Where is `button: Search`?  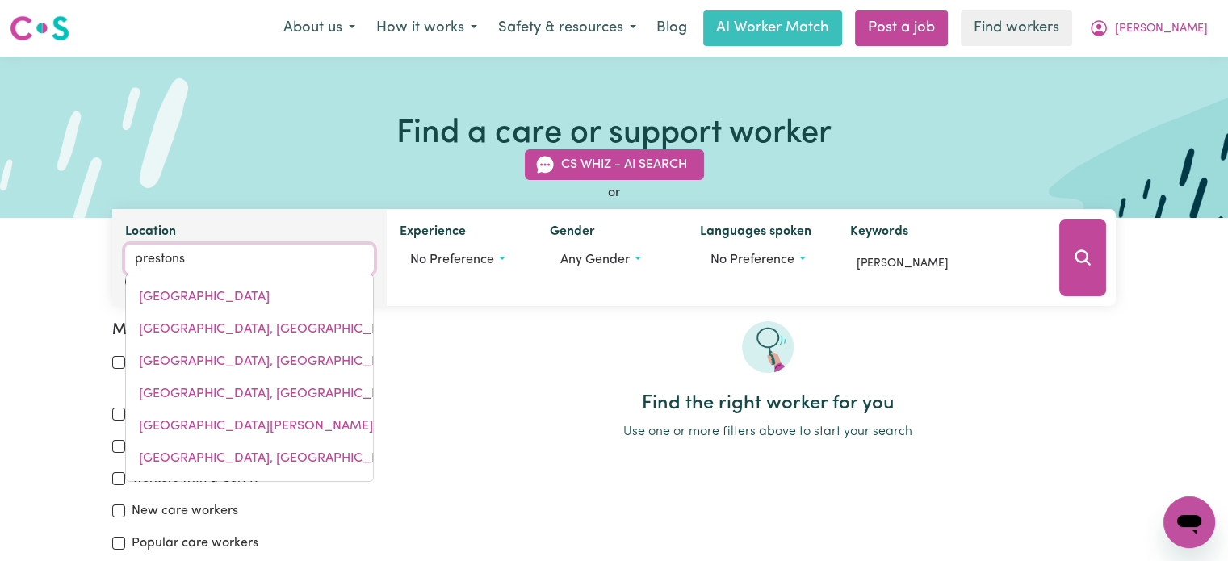 button: Search is located at coordinates (1083, 258).